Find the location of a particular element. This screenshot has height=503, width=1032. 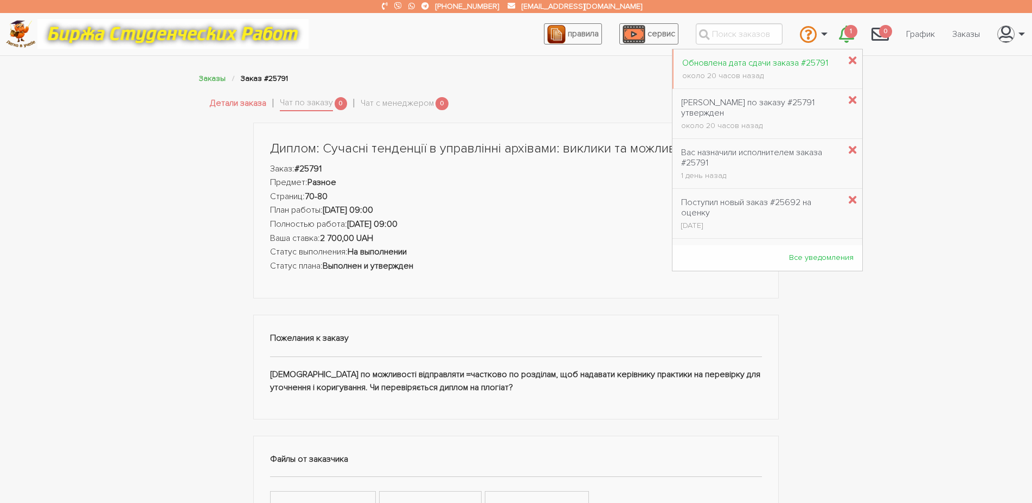

li: План работы: is located at coordinates (516, 210).